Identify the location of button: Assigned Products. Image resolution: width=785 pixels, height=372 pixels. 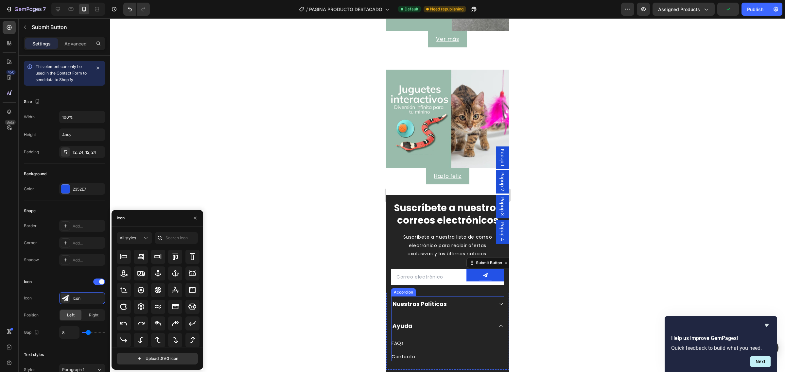
(683, 9).